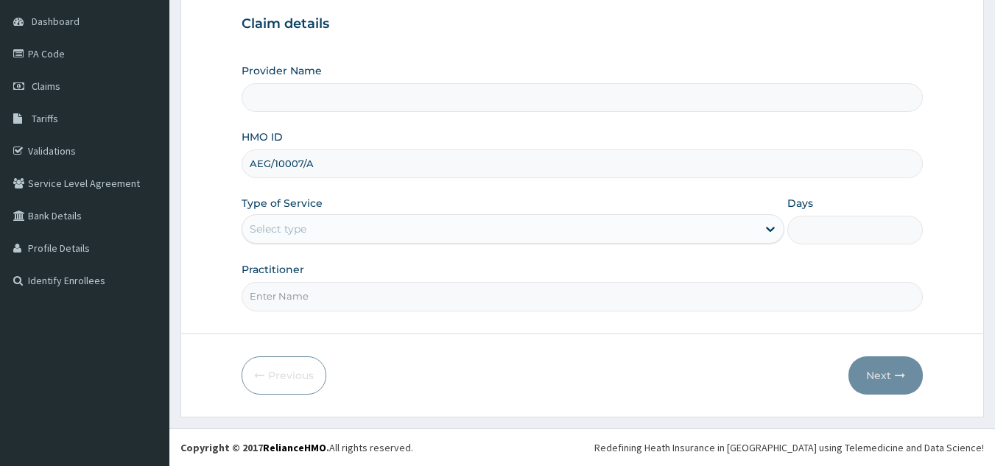 Image resolution: width=995 pixels, height=466 pixels. I want to click on span: Claims, so click(46, 86).